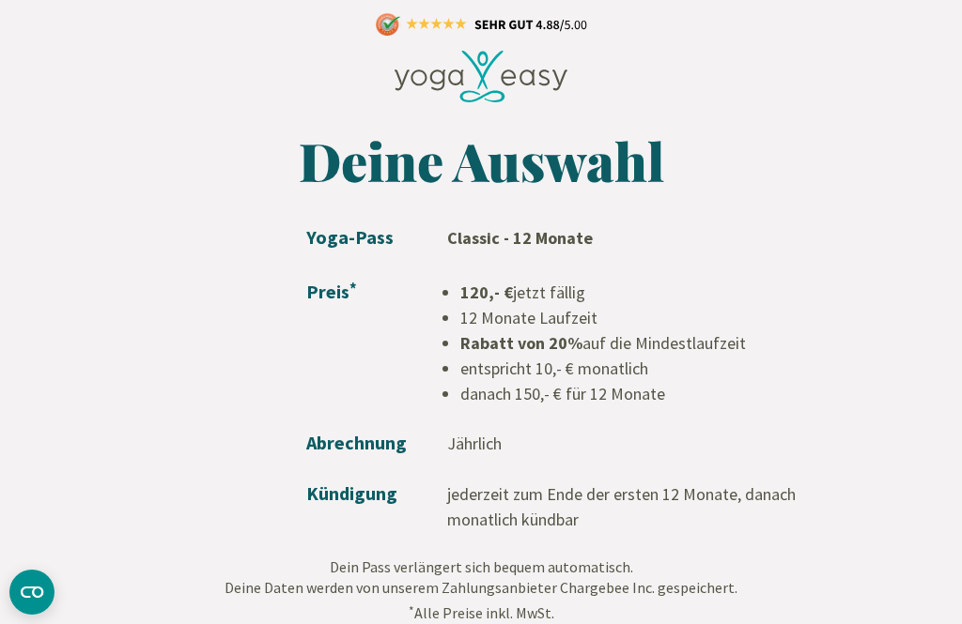  What do you see at coordinates (630, 495) in the screenshot?
I see `td: jederzeit zum Ende der ersten 12 Monate, danach monatlich kündbar` at bounding box center [630, 495].